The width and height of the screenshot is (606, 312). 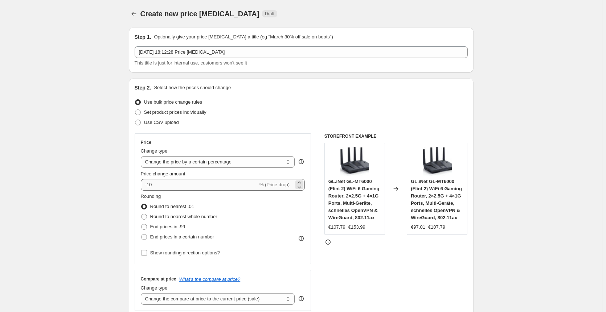 I want to click on span: % (Price drop), so click(x=274, y=185).